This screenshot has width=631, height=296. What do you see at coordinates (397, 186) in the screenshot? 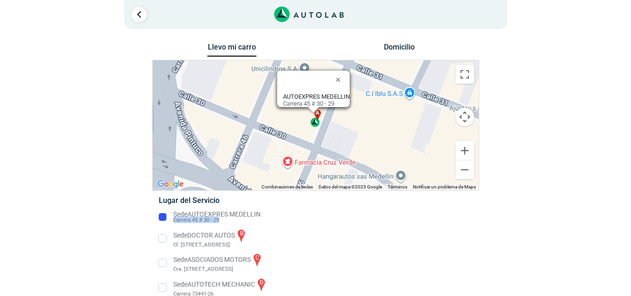
I see `a: Términos (se abre en una nueva pestaña)` at bounding box center [397, 186].